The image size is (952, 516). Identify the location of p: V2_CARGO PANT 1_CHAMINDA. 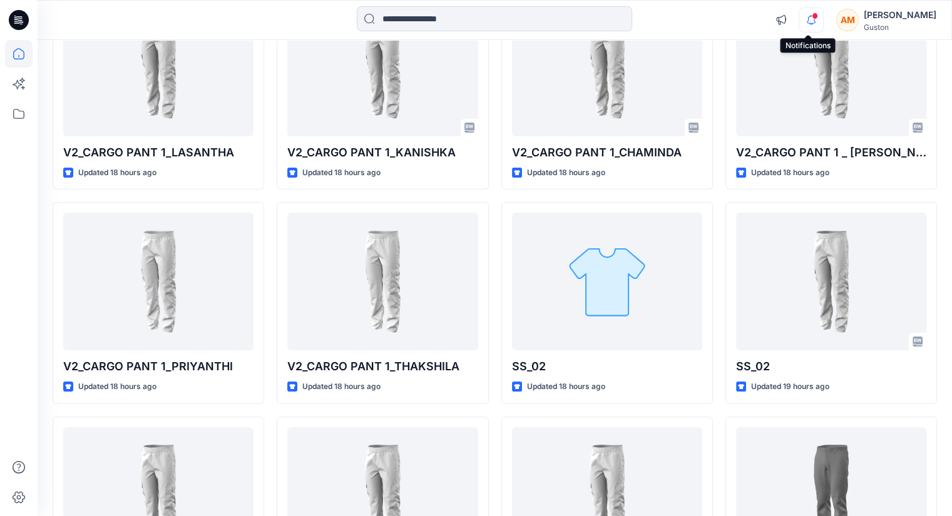
(607, 153).